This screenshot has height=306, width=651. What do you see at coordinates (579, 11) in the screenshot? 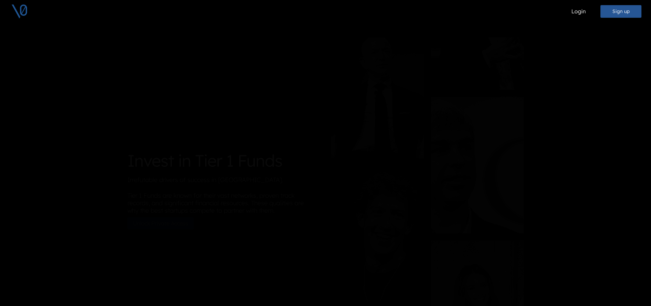
I see `button: Login` at bounding box center [579, 11].